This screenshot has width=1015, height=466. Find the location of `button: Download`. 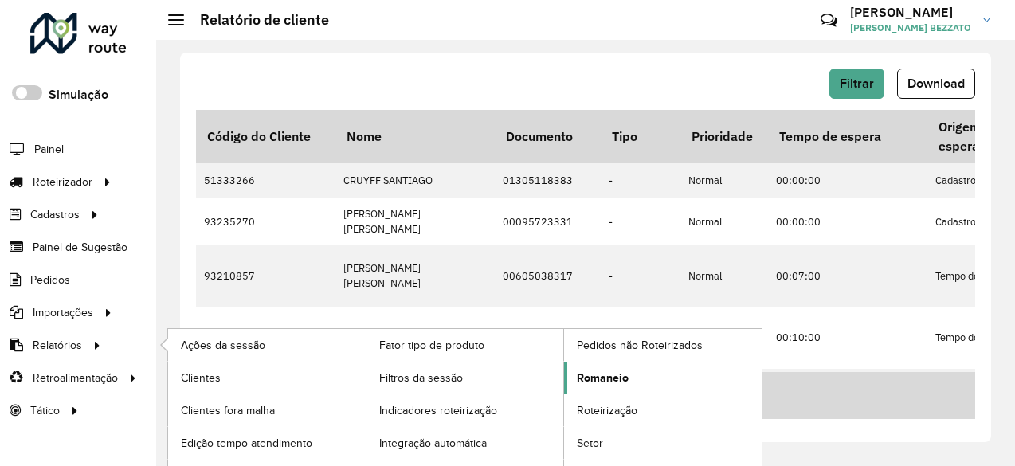

button: Download is located at coordinates (936, 84).